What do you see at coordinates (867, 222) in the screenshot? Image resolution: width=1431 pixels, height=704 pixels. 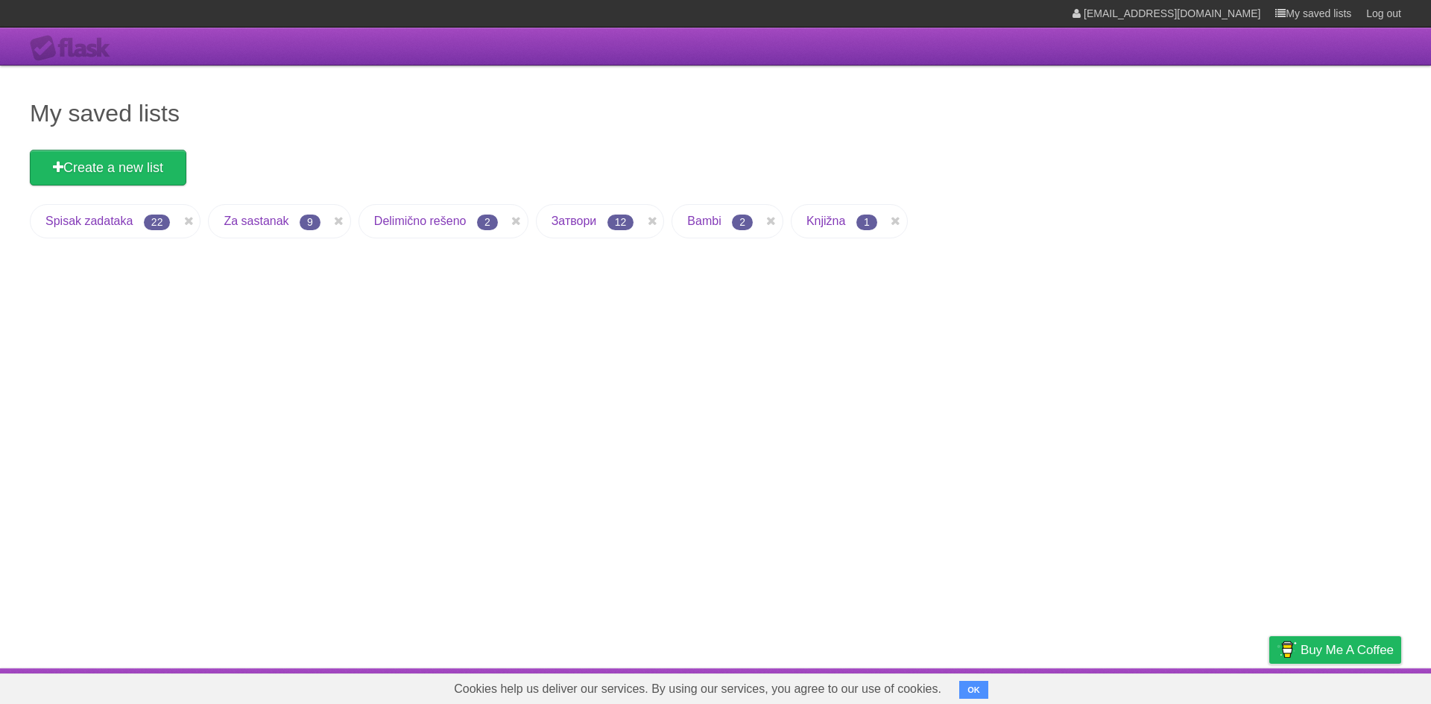 I see `span: 1` at bounding box center [867, 222].